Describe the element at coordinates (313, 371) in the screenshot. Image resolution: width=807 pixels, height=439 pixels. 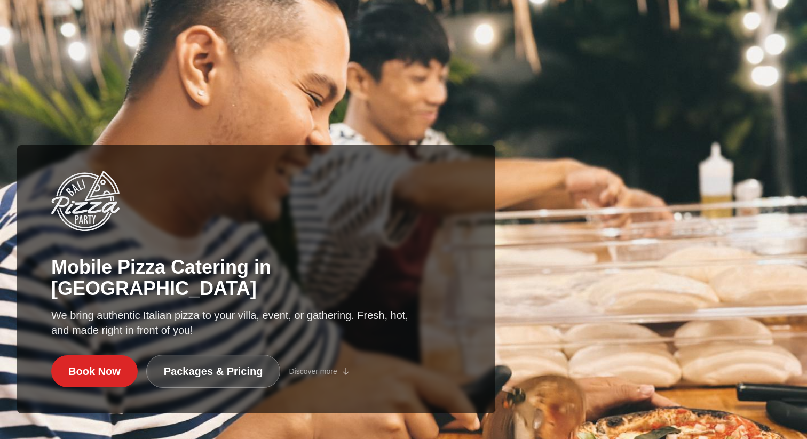
I see `span: Discover more` at that location.